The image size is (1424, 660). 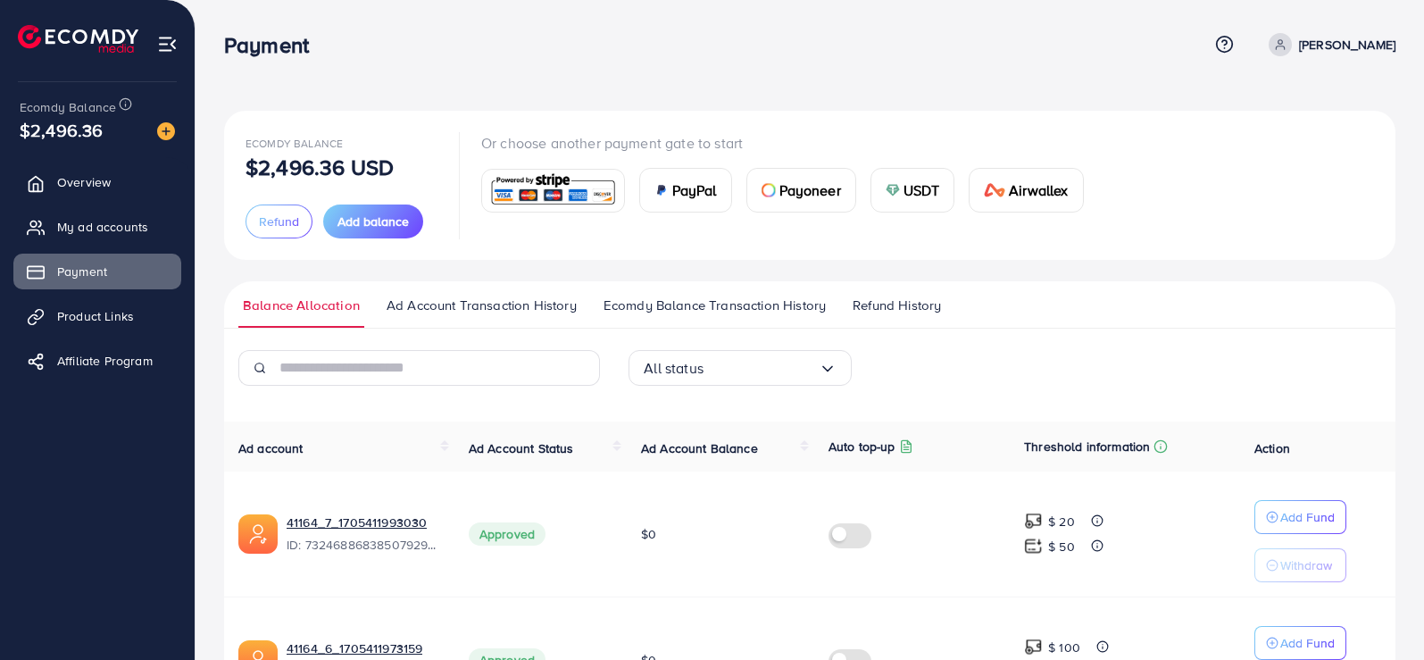 What do you see at coordinates (1306, 565) in the screenshot?
I see `p: Withdraw` at bounding box center [1306, 565].